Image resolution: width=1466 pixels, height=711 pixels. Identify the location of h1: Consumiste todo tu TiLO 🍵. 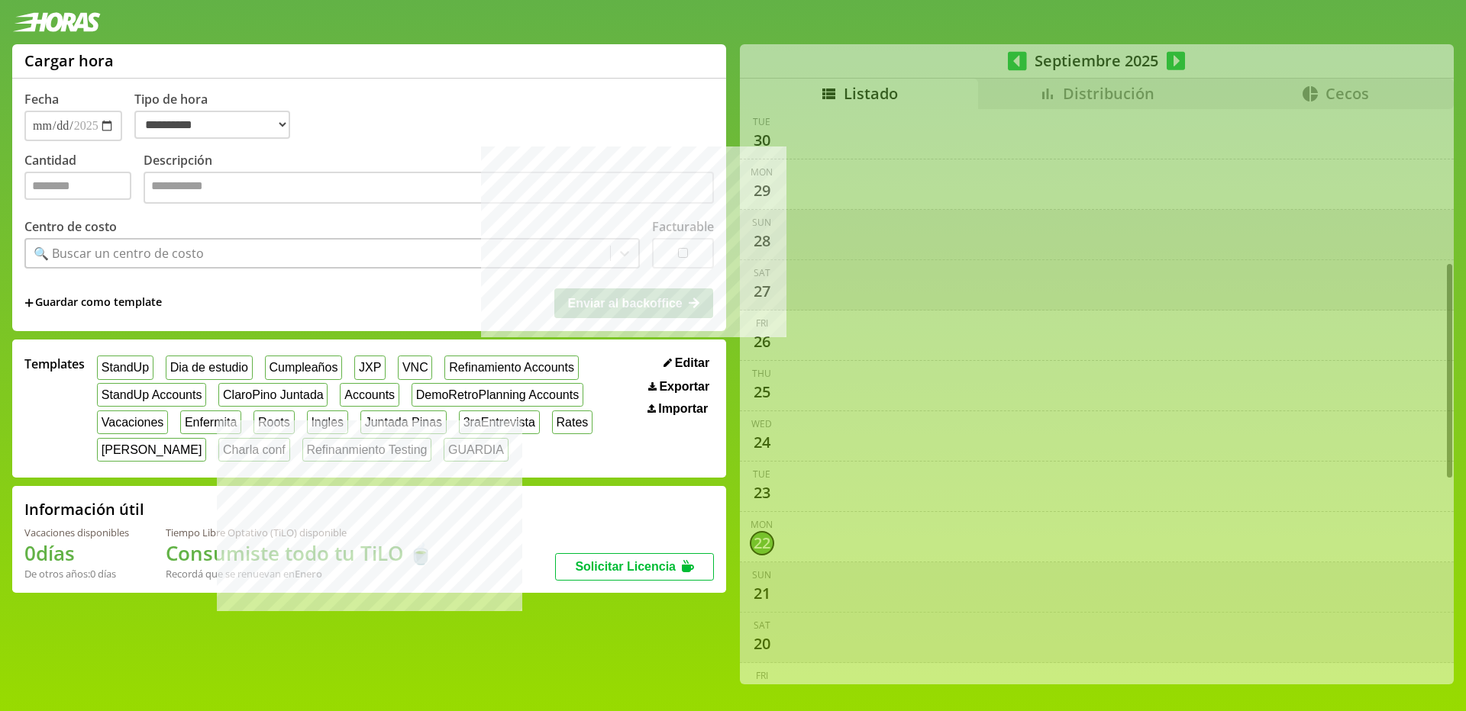
(299, 553).